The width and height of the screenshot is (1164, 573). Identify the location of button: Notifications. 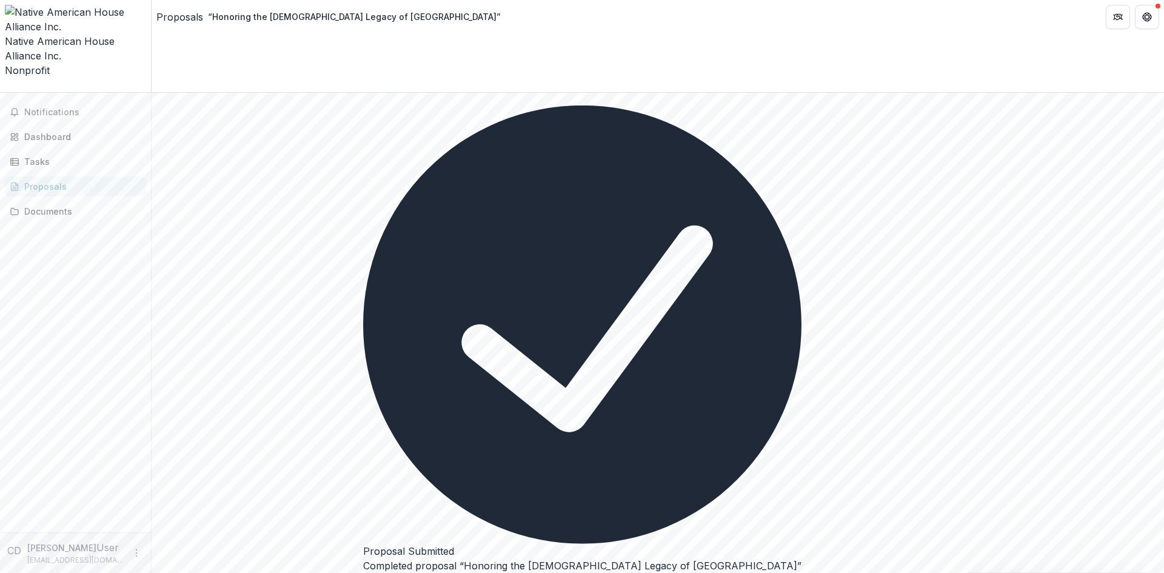
(75, 112).